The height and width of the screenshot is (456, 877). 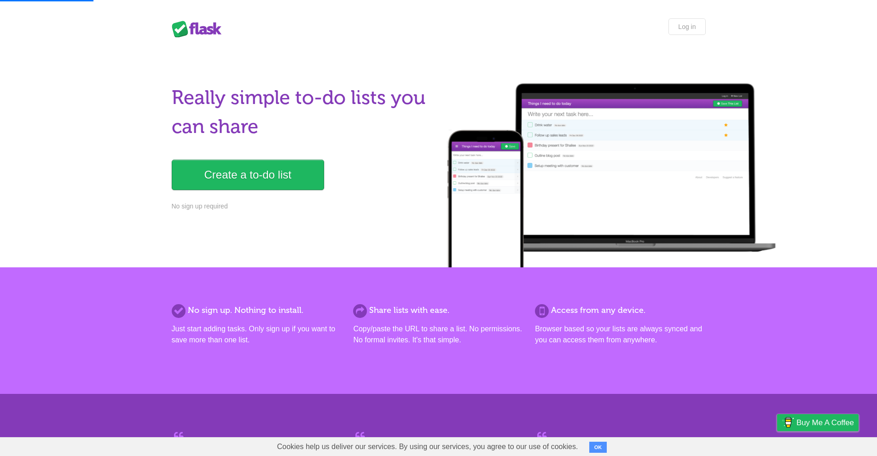 I want to click on span: Cookies help us deliver our services. By using our services, you agree to our use of cookies., so click(x=428, y=447).